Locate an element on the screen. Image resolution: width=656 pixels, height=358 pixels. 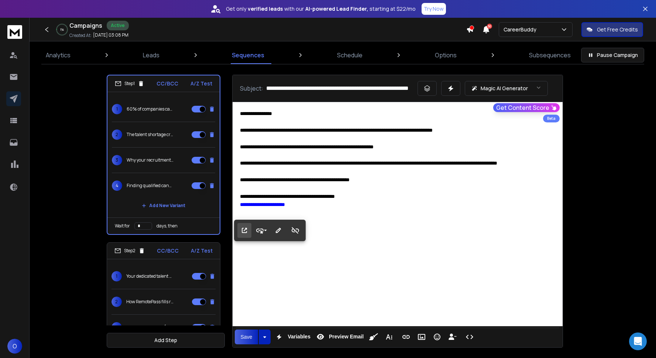
p: Finding qualified candidates in 4-6 months? There's a better way is located at coordinates (150, 185).